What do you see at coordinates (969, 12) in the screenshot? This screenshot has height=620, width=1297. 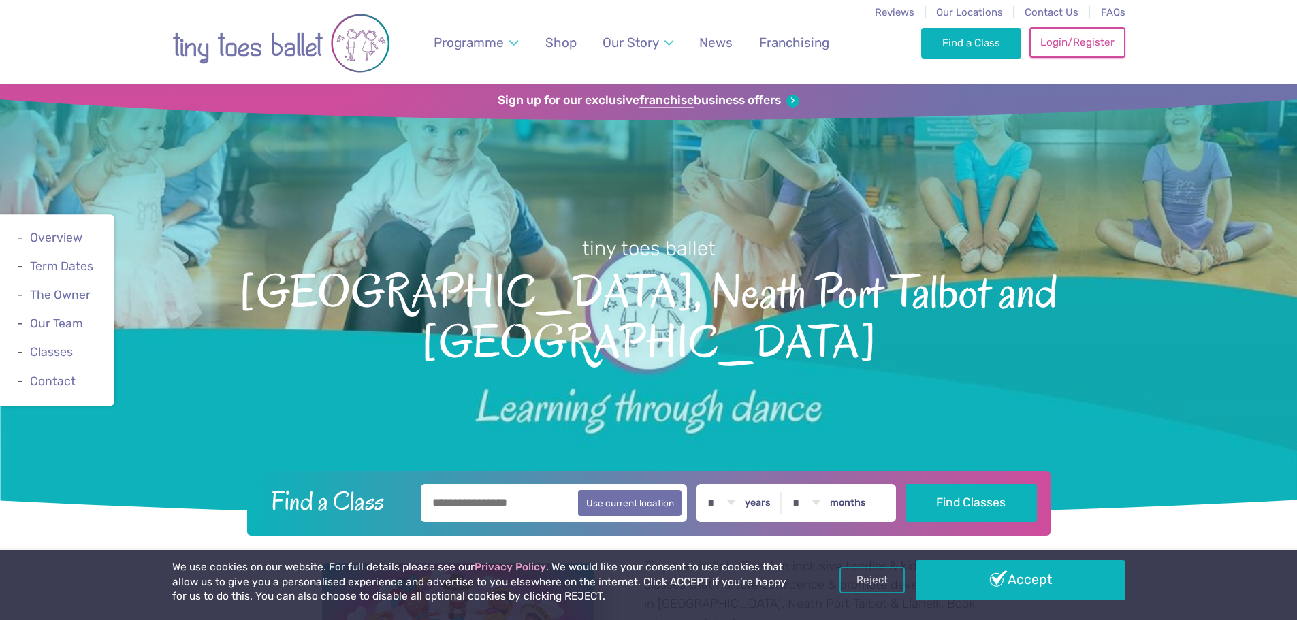 I see `a: Our Locations` at bounding box center [969, 12].